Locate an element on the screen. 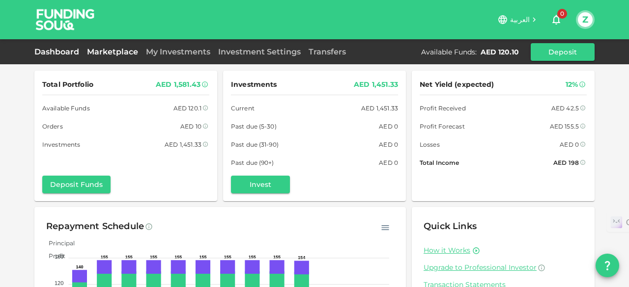 The image size is (629, 287). a: Dashboard is located at coordinates (58, 52).